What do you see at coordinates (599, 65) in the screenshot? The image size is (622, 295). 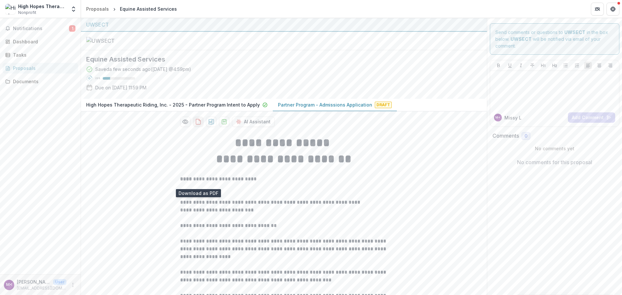 I see `button: Align Center` at bounding box center [599, 65].